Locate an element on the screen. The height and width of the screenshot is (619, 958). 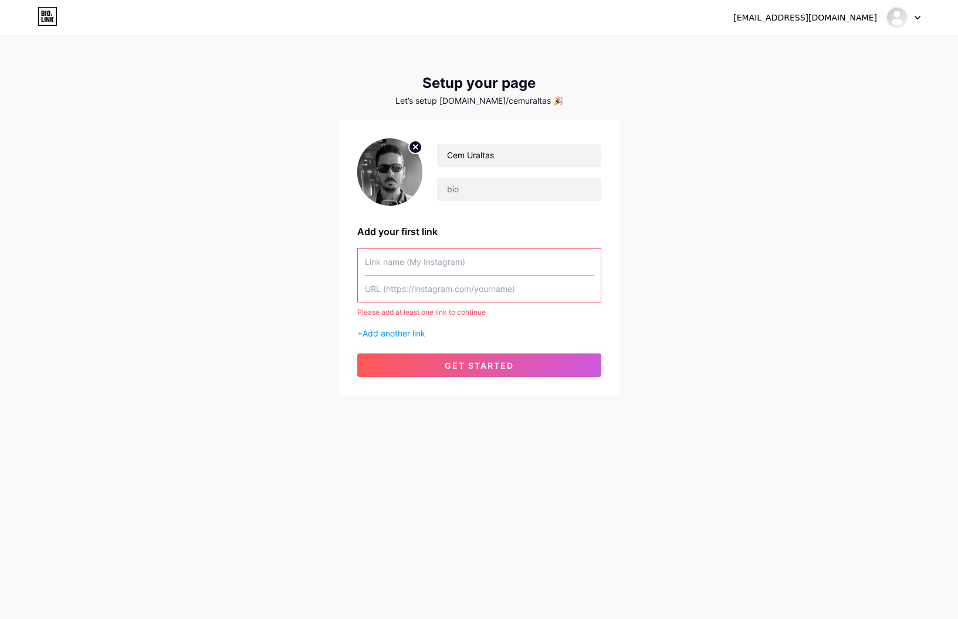
span: get started is located at coordinates (479, 365).